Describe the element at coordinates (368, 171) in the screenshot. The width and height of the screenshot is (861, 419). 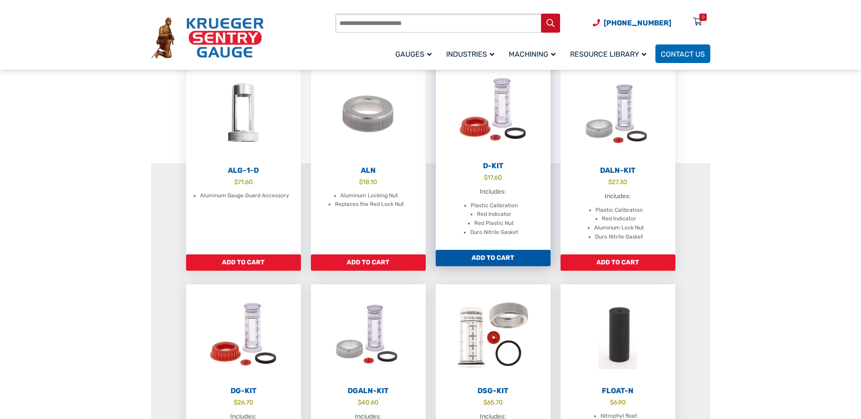
I see `h2: ALN` at that location.